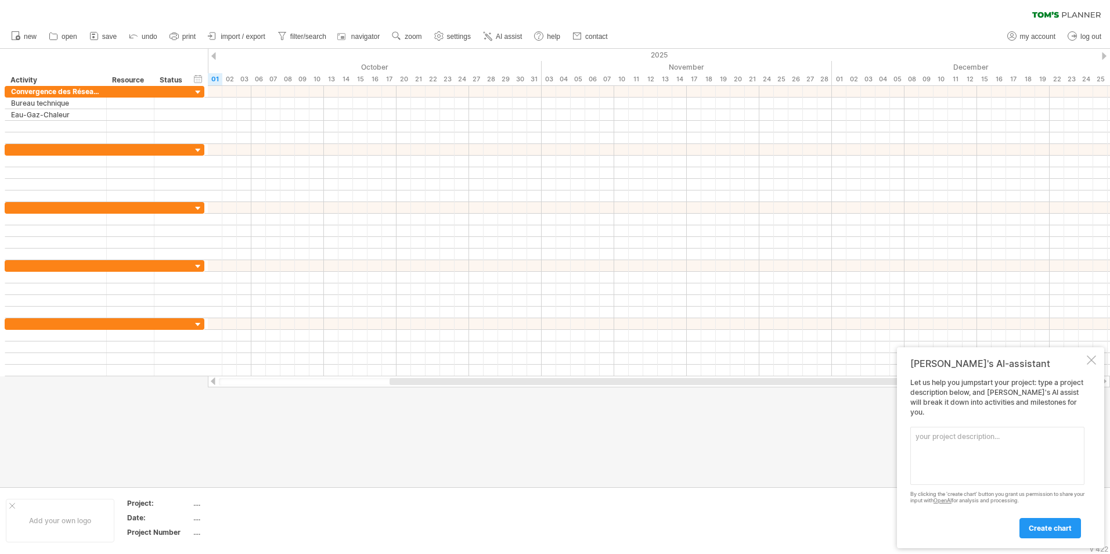 Image resolution: width=1110 pixels, height=554 pixels. Describe the element at coordinates (413, 37) in the screenshot. I see `span: zoom` at that location.